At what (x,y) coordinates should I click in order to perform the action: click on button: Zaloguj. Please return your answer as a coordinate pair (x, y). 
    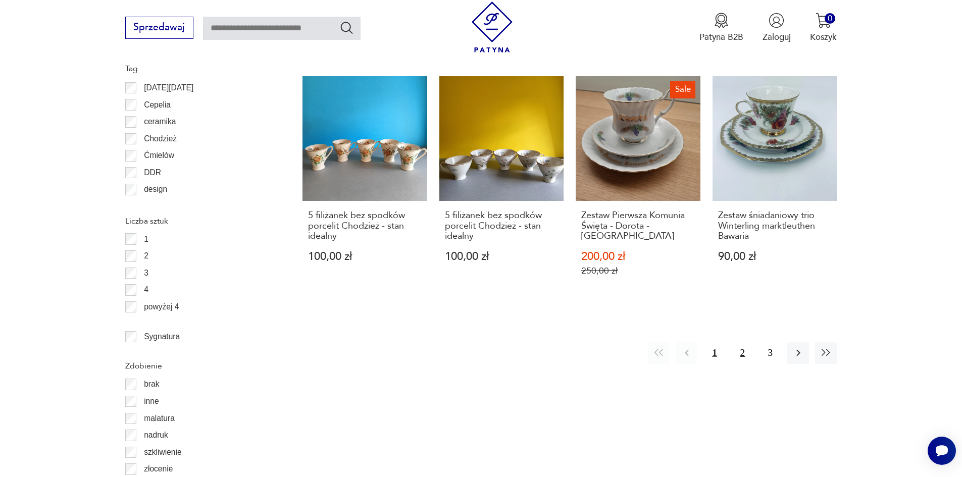
    Looking at the image, I should click on (777, 28).